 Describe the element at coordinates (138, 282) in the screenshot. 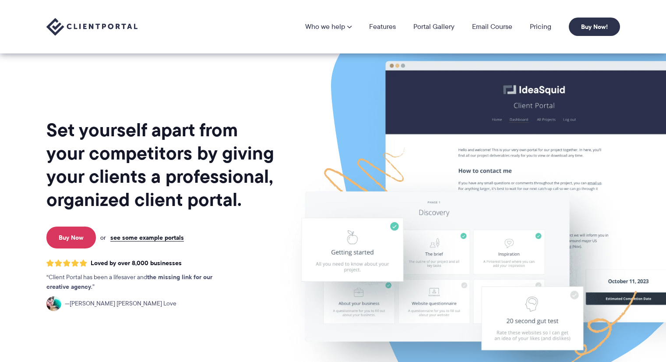

I see `p: Client Portal has been a lifesaver and .` at that location.